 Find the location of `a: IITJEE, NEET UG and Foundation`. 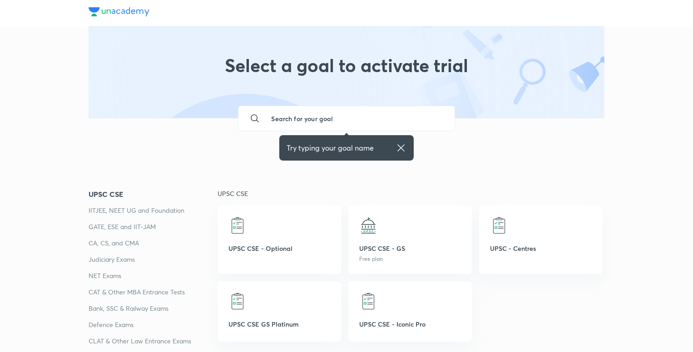

a: IITJEE, NEET UG and Foundation is located at coordinates (153, 211).